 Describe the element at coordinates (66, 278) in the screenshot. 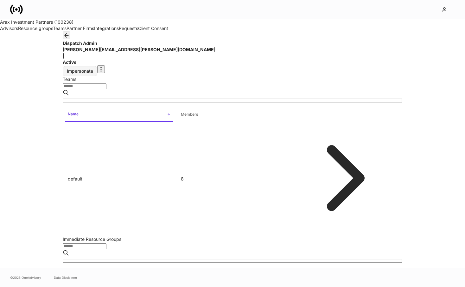

I see `a: Data Disclaimer` at that location.